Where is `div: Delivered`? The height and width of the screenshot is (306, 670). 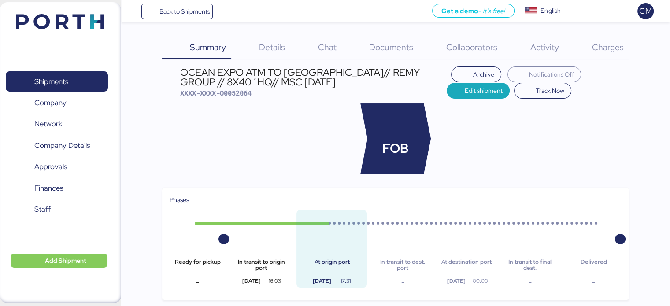
div: Delivered is located at coordinates (594, 265).